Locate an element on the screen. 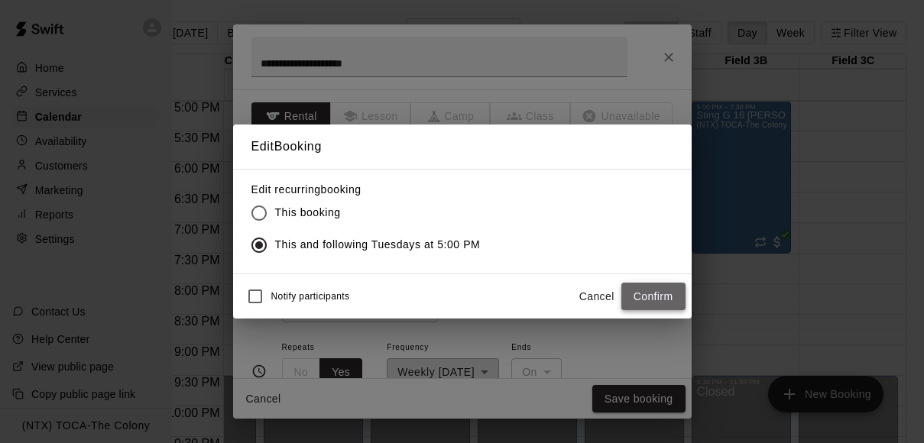 The width and height of the screenshot is (924, 443). h2: Edit Booking is located at coordinates (462, 147).